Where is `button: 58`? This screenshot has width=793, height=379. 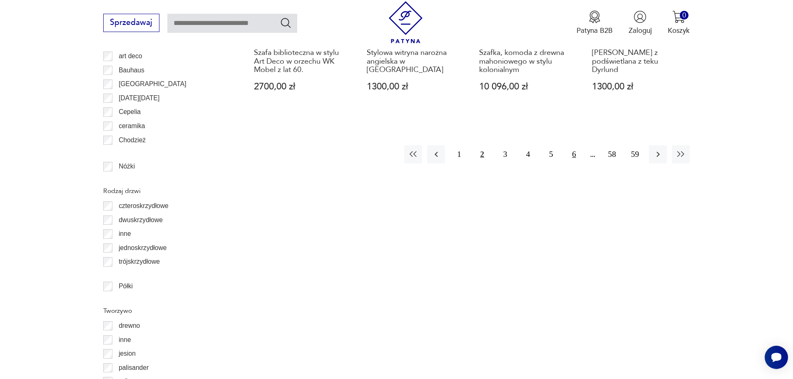 button: 58 is located at coordinates (612, 154).